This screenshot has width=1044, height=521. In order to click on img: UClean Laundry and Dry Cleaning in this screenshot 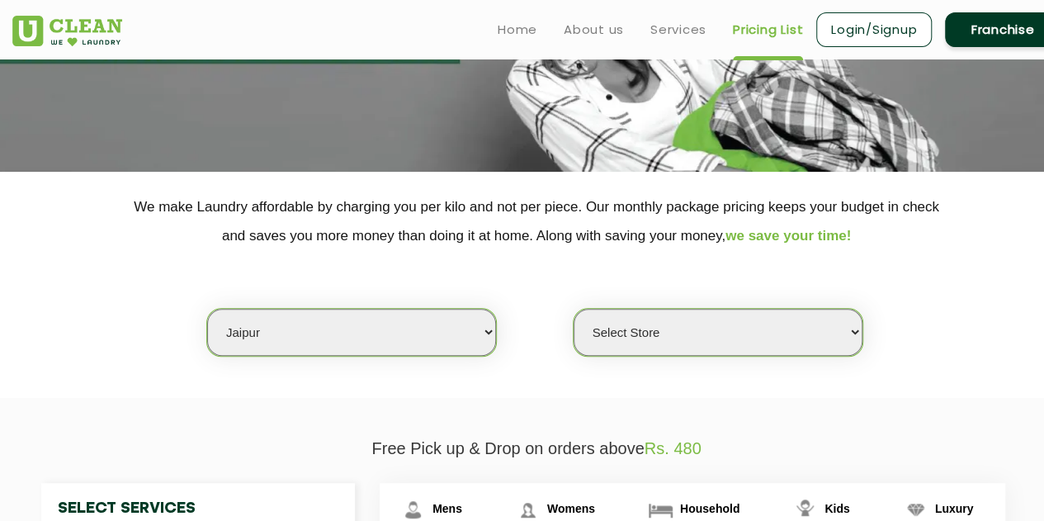, I will do `click(67, 31)`.